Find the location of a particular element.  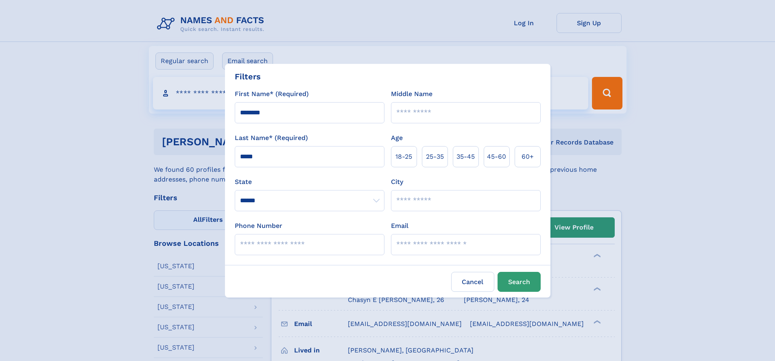

label: State is located at coordinates (310, 182).